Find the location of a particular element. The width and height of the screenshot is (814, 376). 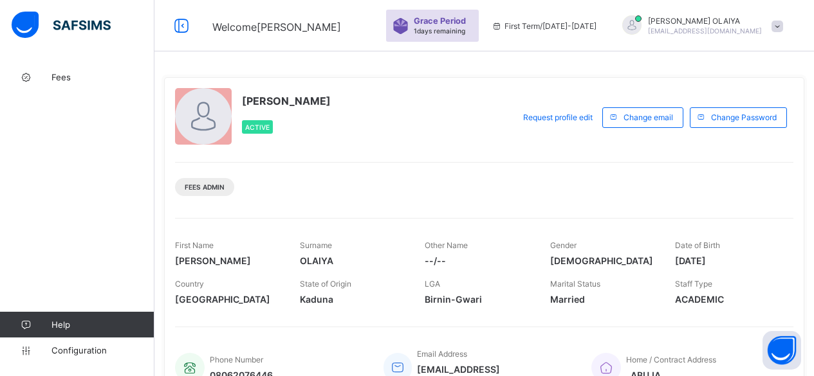

img: safsims is located at coordinates (61, 25).